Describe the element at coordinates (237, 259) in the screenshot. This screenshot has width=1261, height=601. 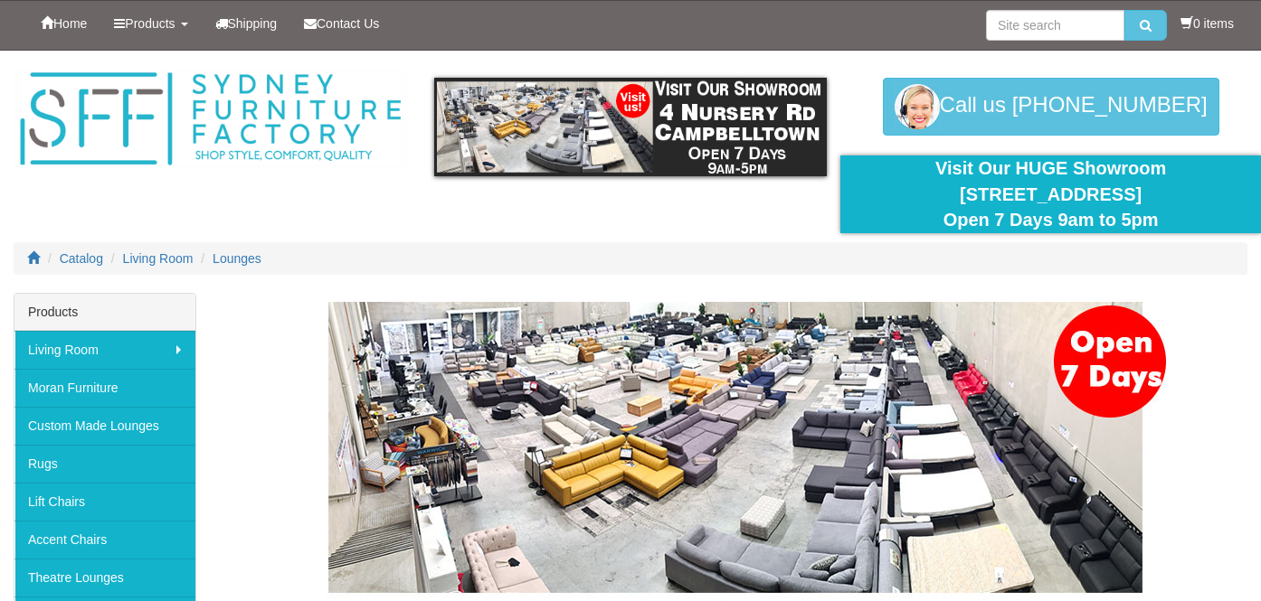
I see `a: Lounges` at that location.